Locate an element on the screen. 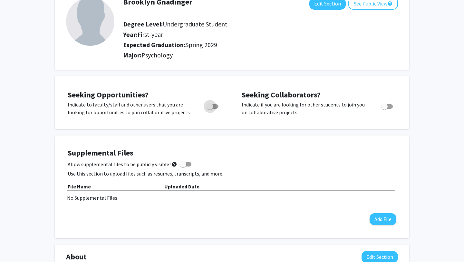 The width and height of the screenshot is (464, 262). span: Allow supplemental files to be publicly visible? is located at coordinates (122, 164).